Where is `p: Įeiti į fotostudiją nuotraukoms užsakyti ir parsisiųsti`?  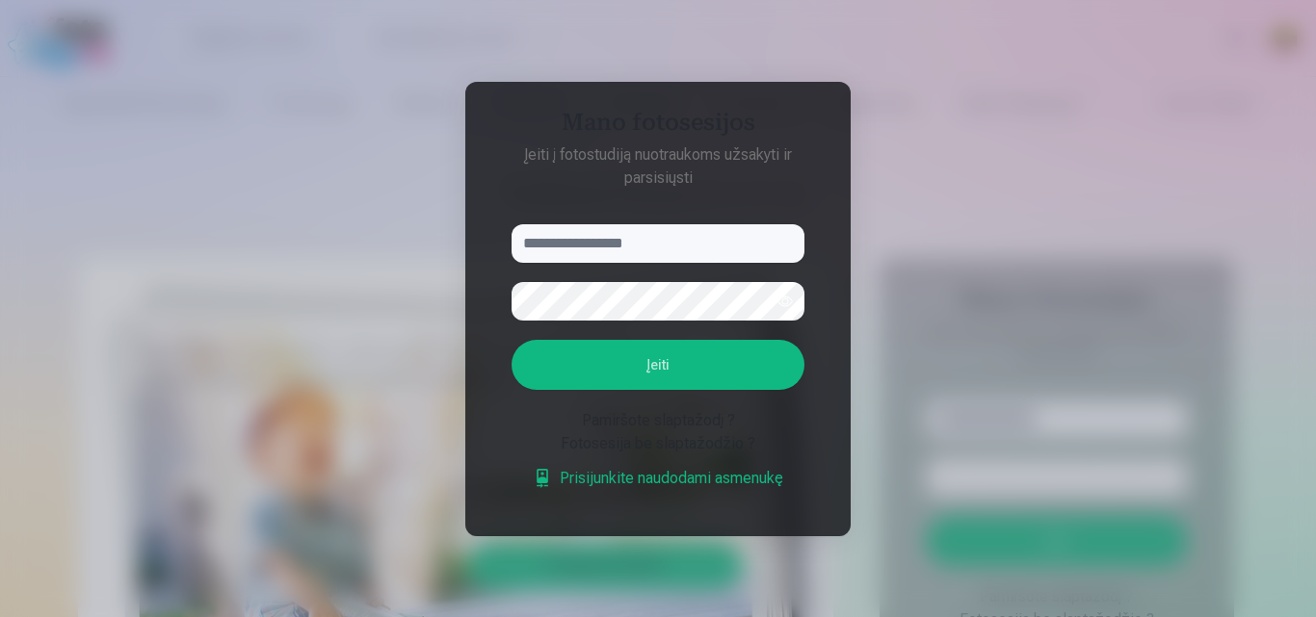 p: Įeiti į fotostudiją nuotraukoms užsakyti ir parsisiųsti is located at coordinates (658, 167).